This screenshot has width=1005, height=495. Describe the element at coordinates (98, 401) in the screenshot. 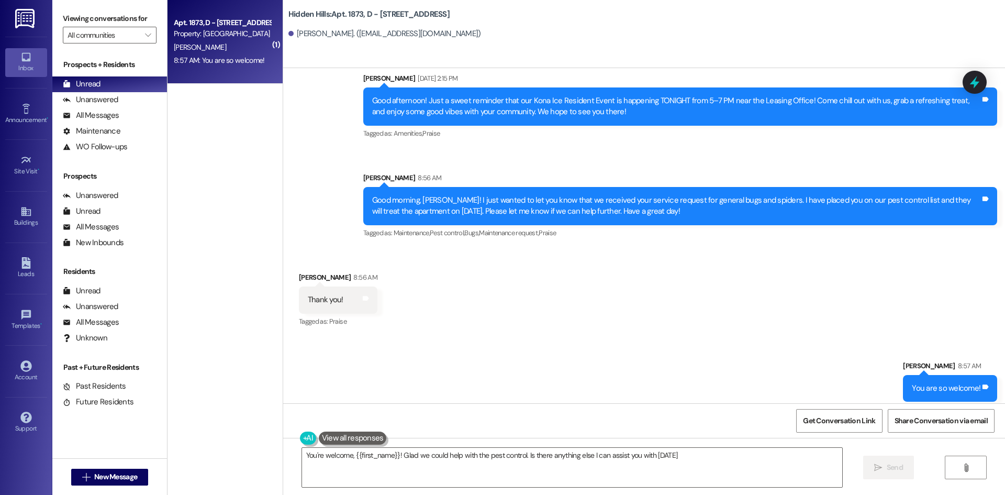

I see `div: Future Residents` at that location.